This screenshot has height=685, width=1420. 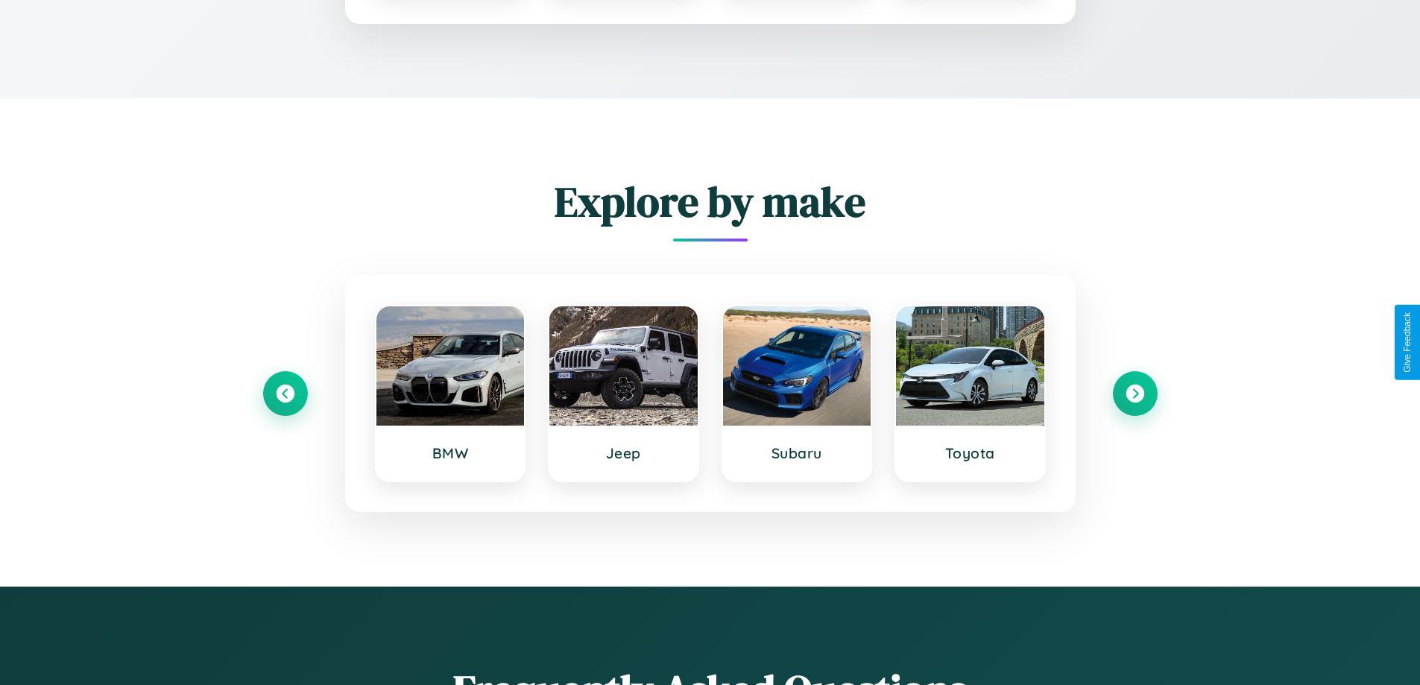 What do you see at coordinates (797, 453) in the screenshot?
I see `h3: Subaru` at bounding box center [797, 453].